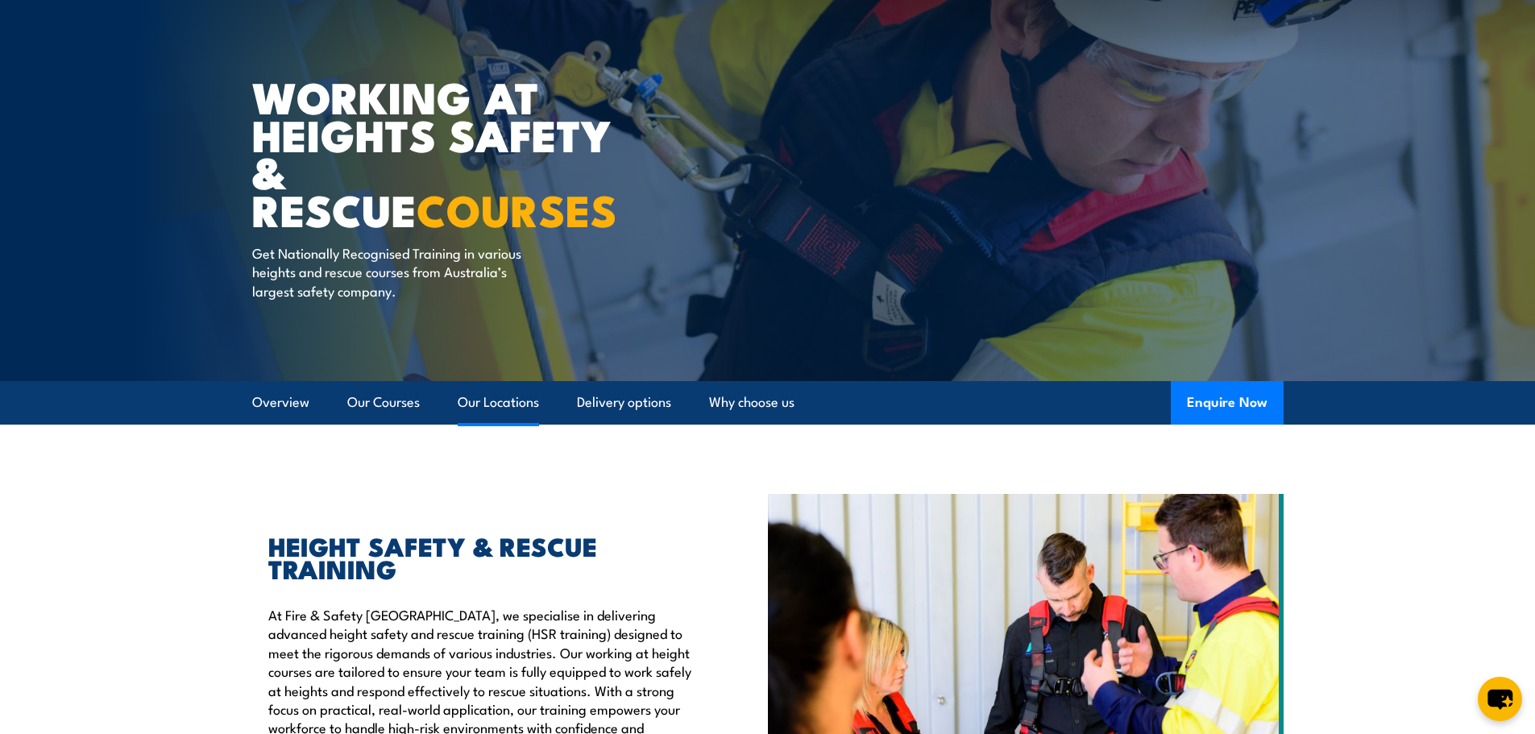  Describe the element at coordinates (498, 402) in the screenshot. I see `a: Our Locations` at that location.